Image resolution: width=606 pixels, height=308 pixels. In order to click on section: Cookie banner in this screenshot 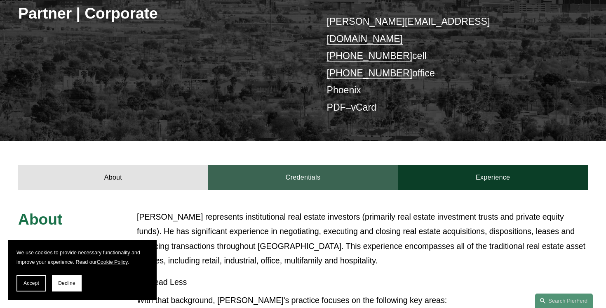, I will do `click(82, 269)`.